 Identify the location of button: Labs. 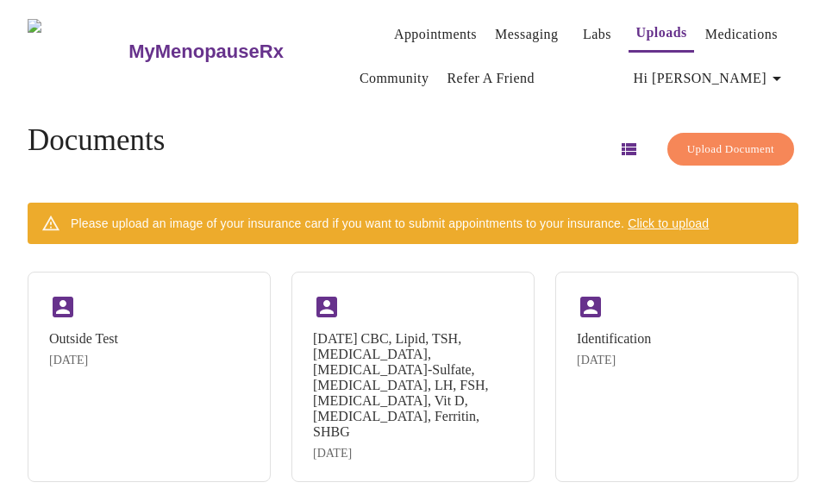
(596, 34).